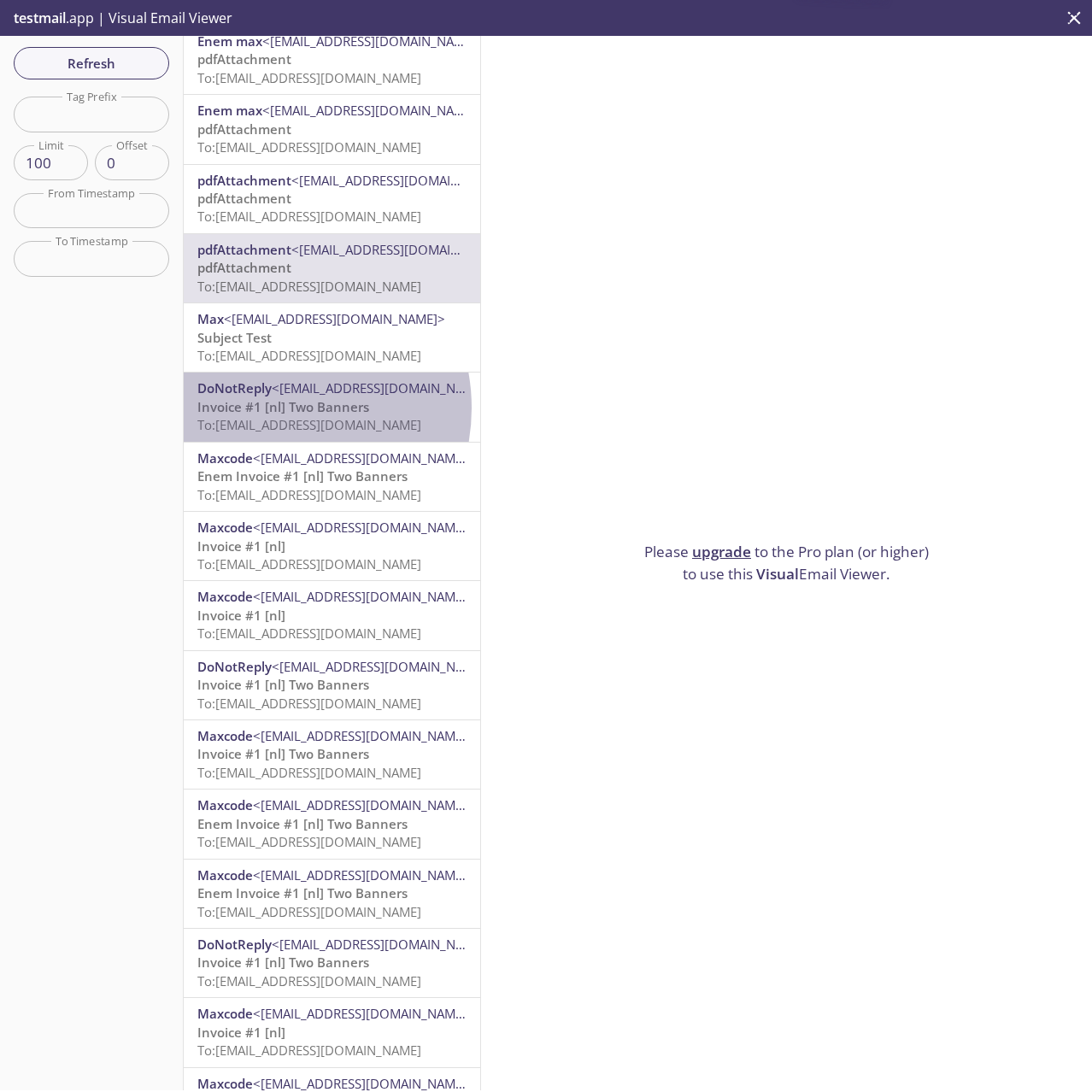 The image size is (1092, 1092). I want to click on span: Subject Test, so click(234, 338).